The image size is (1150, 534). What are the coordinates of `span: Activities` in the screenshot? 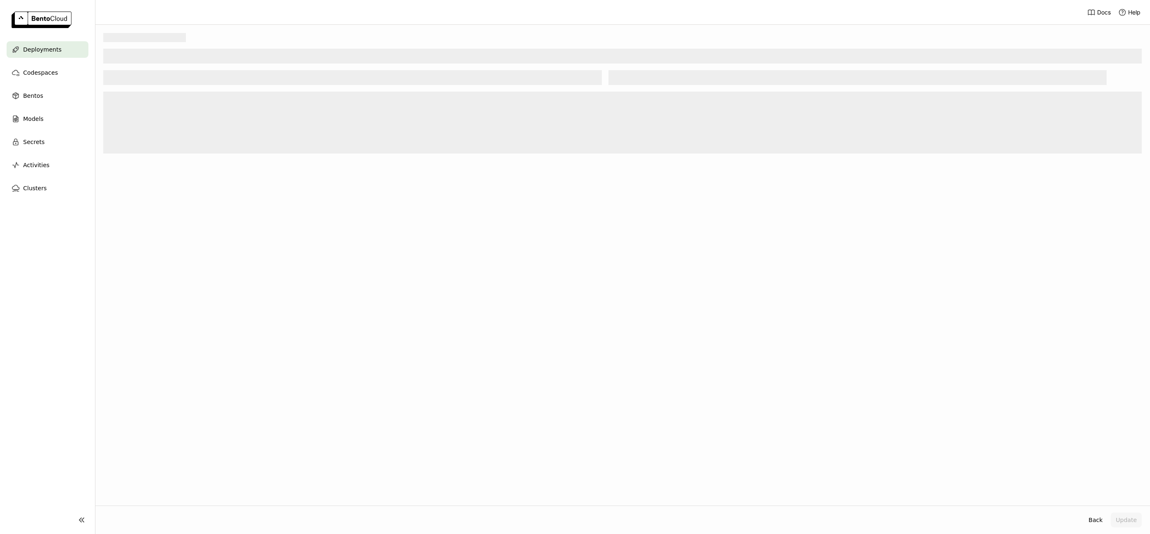 It's located at (36, 165).